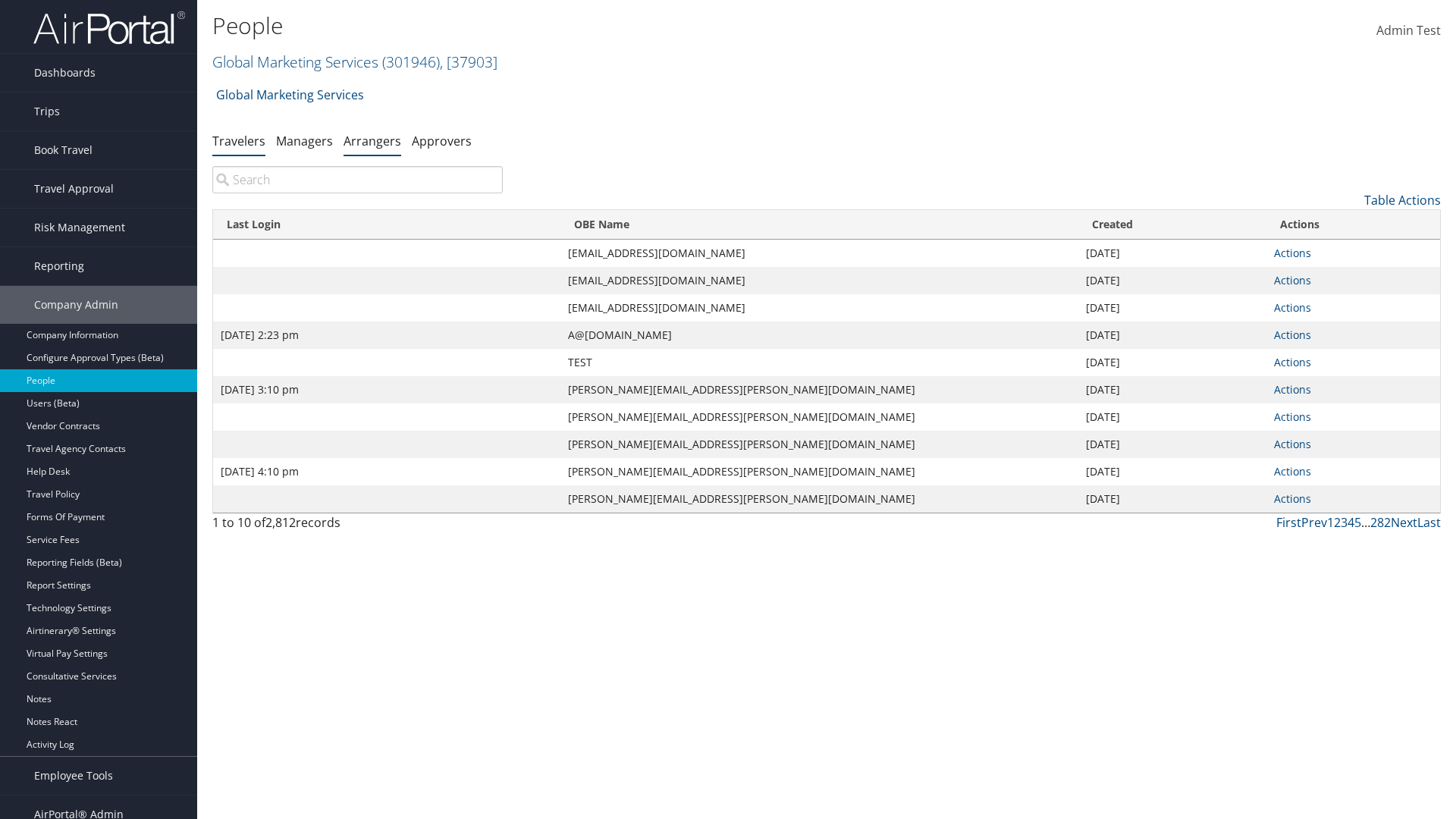 The image size is (1456, 819). What do you see at coordinates (1408, 31) in the screenshot?
I see `a: Admin Test` at bounding box center [1408, 31].